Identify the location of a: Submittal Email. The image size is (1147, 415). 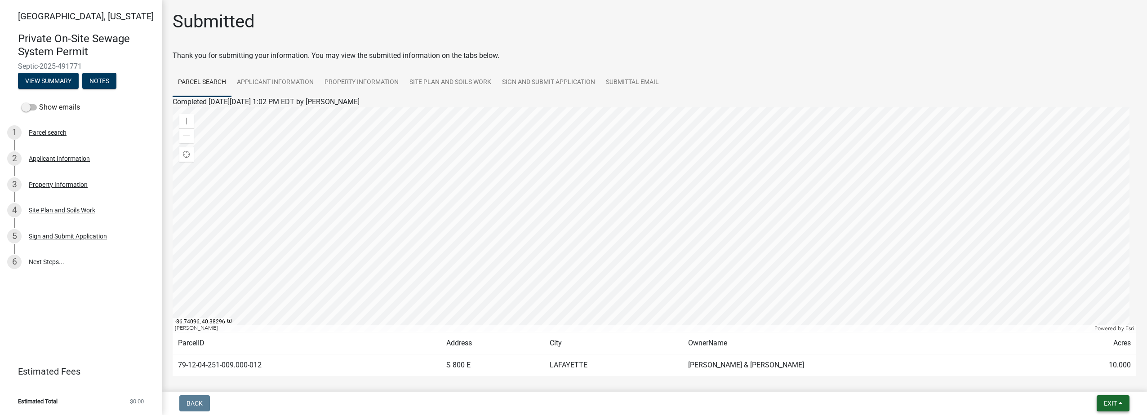
(632, 83).